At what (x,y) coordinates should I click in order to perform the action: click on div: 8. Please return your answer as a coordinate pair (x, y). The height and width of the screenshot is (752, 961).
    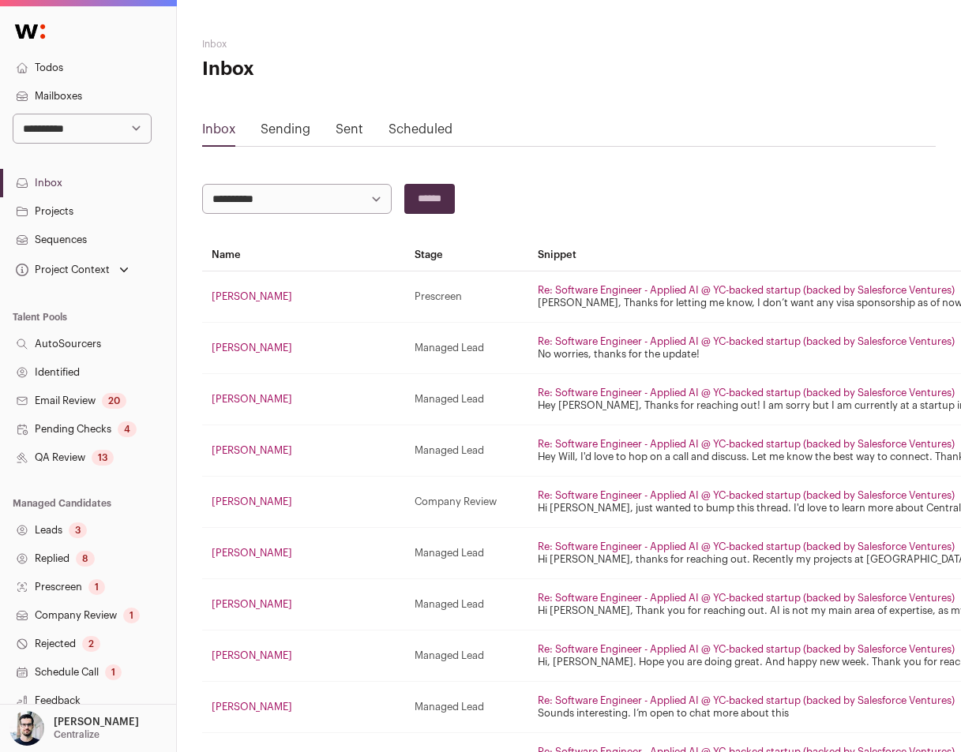
    Looking at the image, I should click on (85, 559).